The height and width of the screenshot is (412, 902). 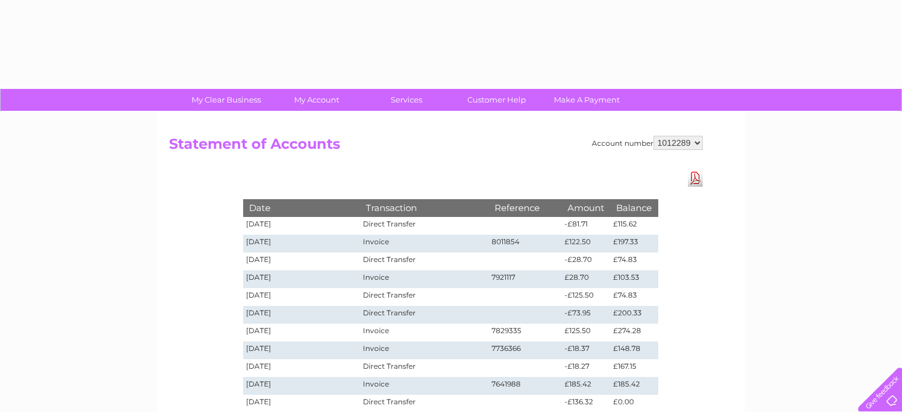 I want to click on td: £115.62, so click(x=634, y=226).